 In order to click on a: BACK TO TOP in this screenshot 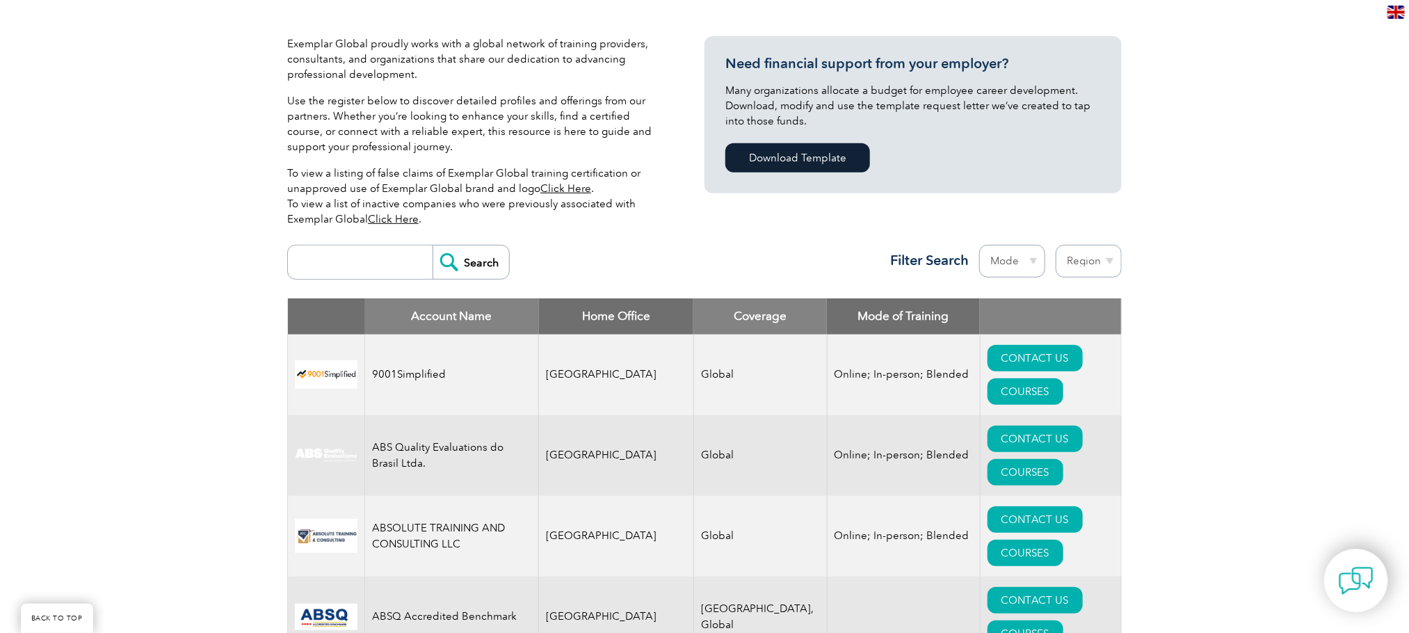, I will do `click(57, 618)`.